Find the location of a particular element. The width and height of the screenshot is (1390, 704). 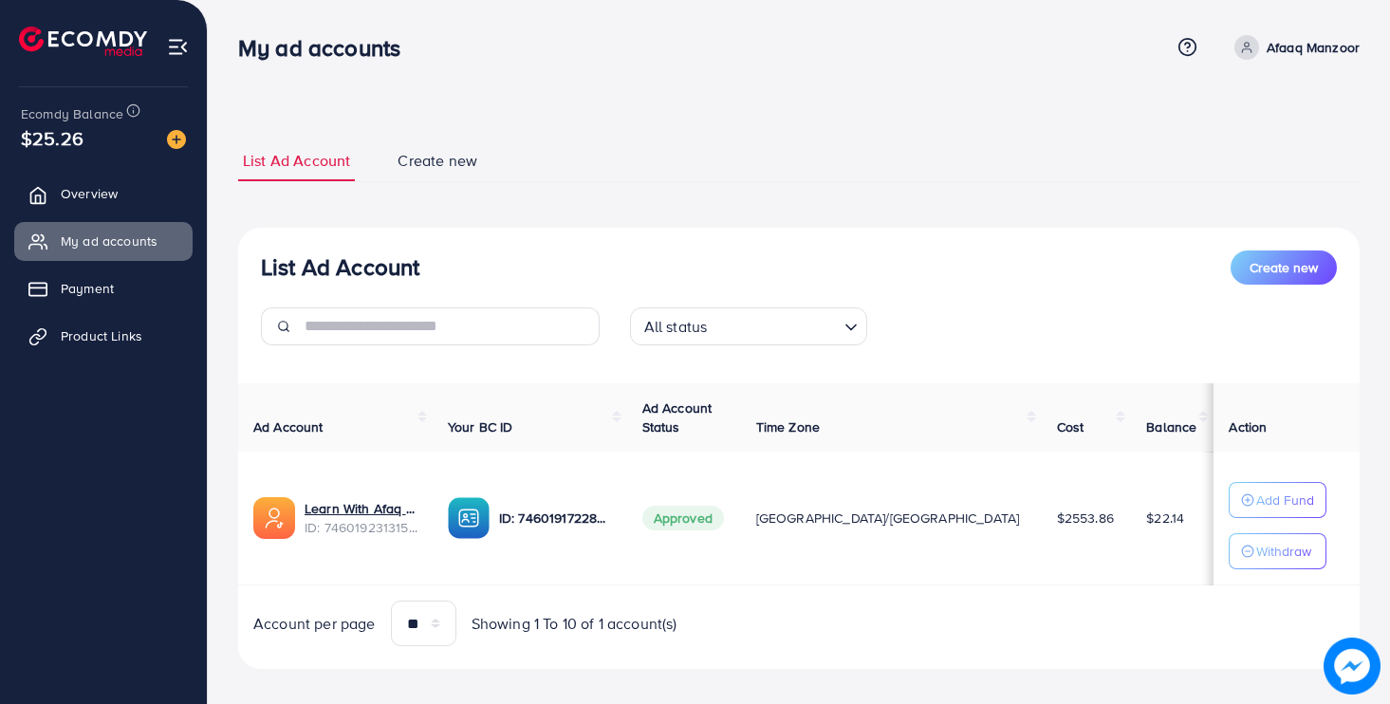

h3: List Ad Account is located at coordinates (340, 267).